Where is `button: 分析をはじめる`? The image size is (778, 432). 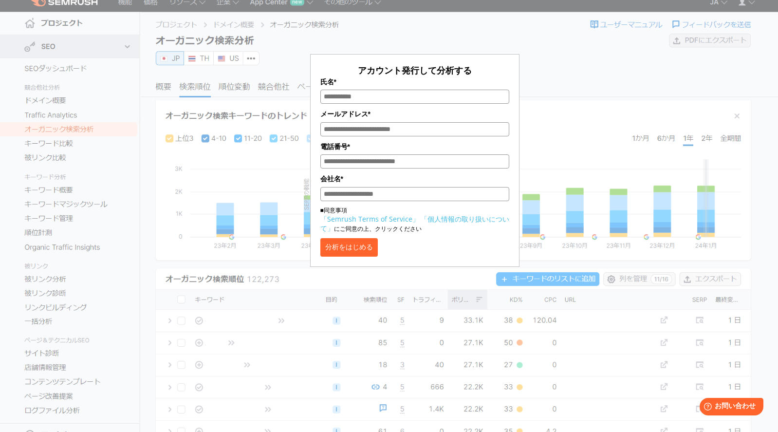
button: 分析をはじめる is located at coordinates (349, 247).